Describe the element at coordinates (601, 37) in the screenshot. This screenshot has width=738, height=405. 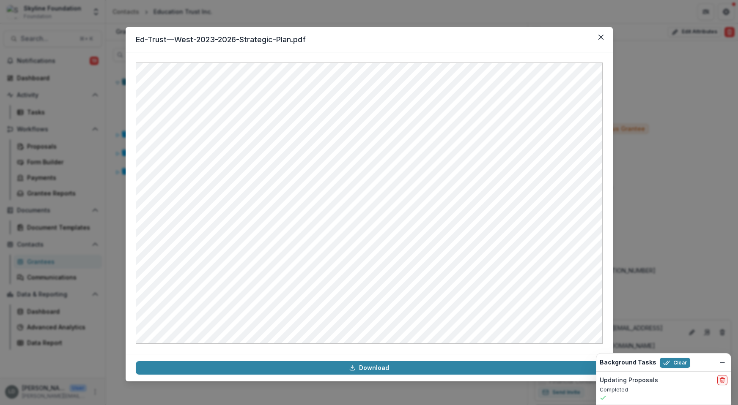
I see `button: Close` at that location.